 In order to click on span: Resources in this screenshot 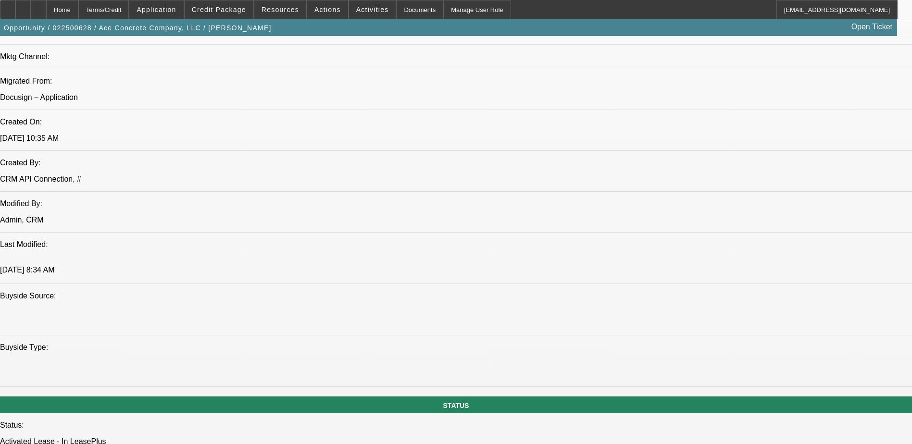, I will do `click(280, 10)`.